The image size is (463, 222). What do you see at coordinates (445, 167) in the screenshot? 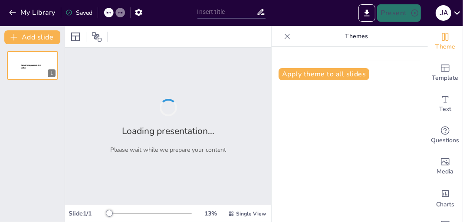
I see `div: Add images, graphics, shapes or video` at bounding box center [445, 167].